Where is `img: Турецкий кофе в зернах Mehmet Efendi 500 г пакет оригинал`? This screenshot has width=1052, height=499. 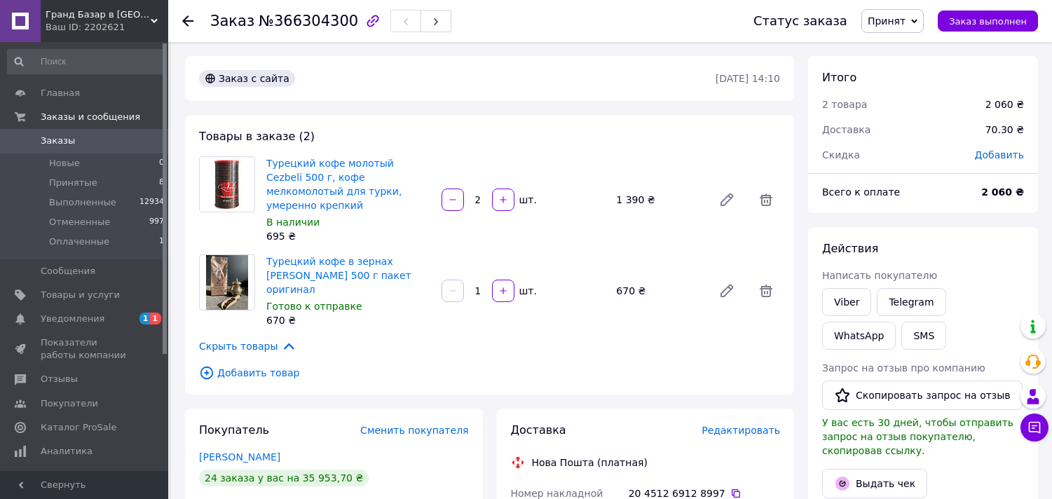 img: Турецкий кофе в зернах Mehmet Efendi 500 г пакет оригинал is located at coordinates (227, 282).